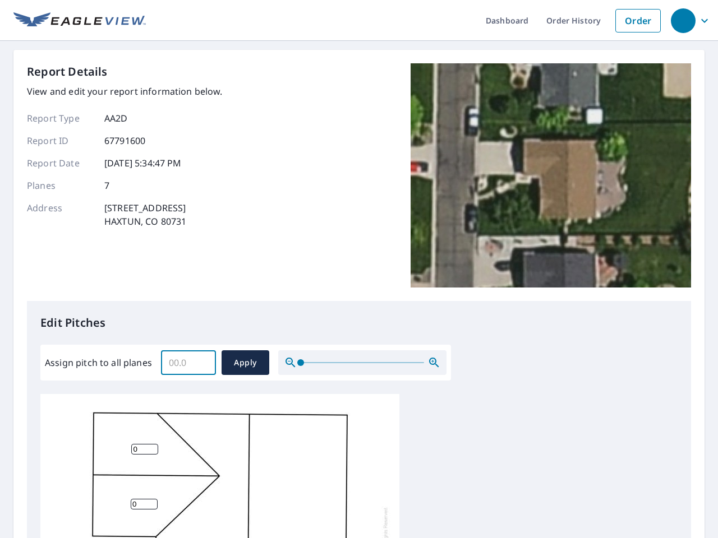 The height and width of the screenshot is (538, 718). What do you see at coordinates (245, 363) in the screenshot?
I see `span: Apply` at bounding box center [245, 363].